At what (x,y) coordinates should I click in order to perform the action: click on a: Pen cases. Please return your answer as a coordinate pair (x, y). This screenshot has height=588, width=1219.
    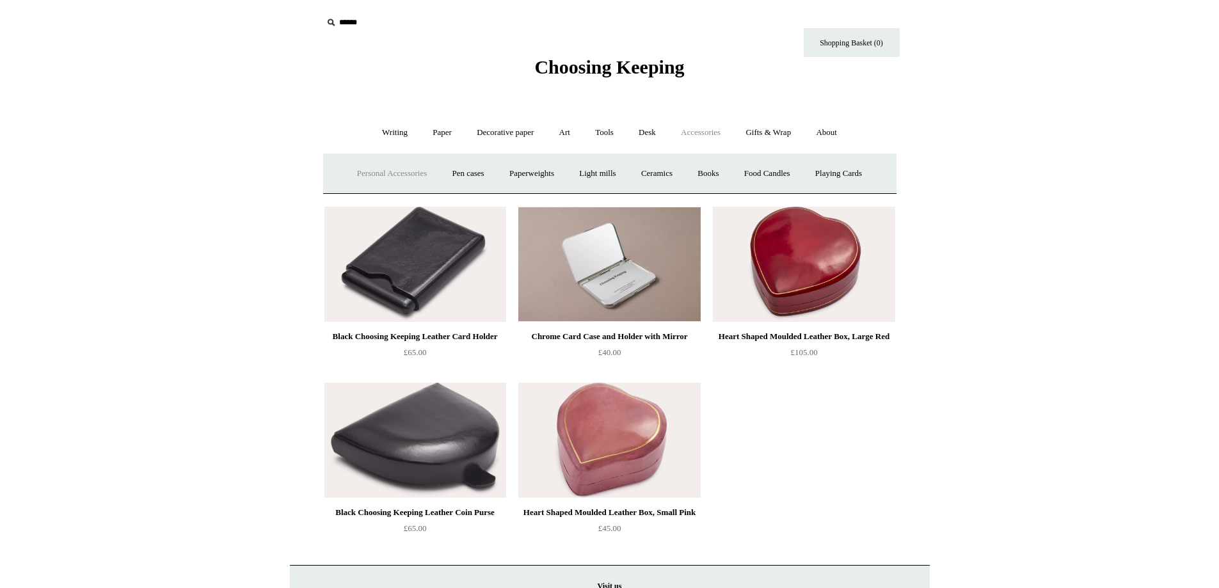
    Looking at the image, I should click on (468, 173).